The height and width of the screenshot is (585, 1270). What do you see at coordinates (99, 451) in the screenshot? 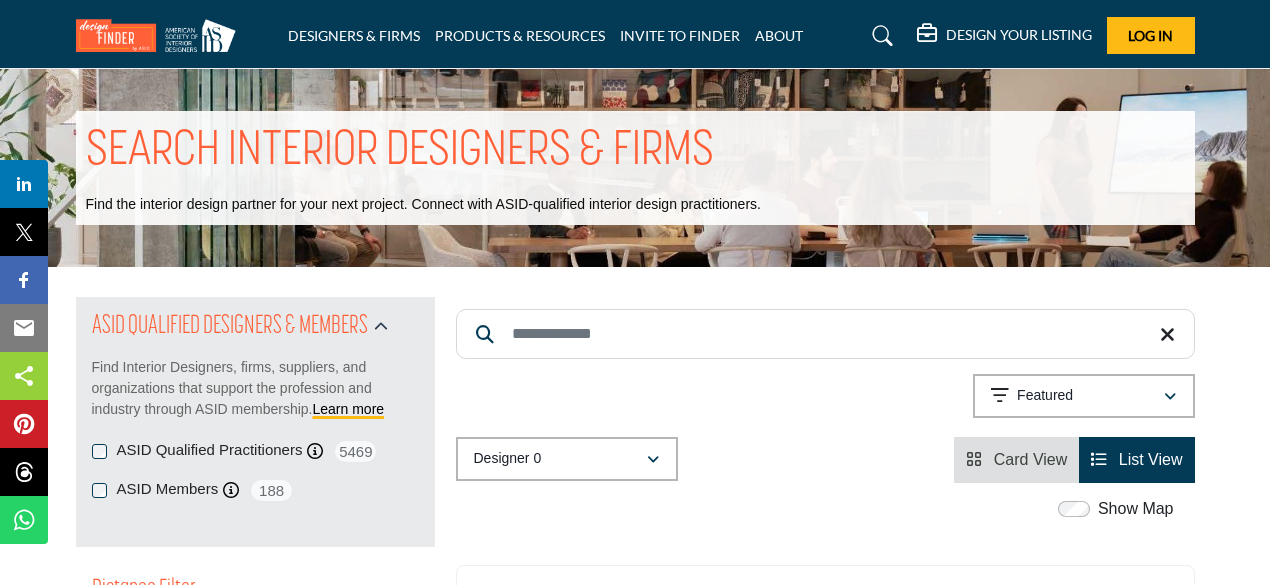
I see `input: ASID Qualified Practitioners checkbox` at bounding box center [99, 451].